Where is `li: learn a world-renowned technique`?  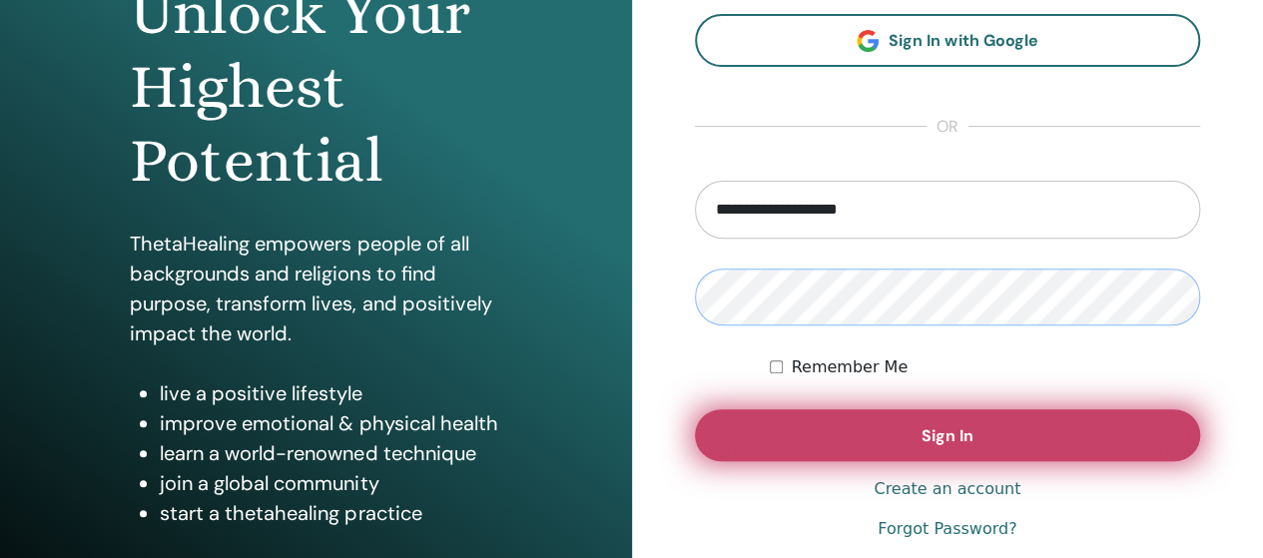
li: learn a world-renowned technique is located at coordinates (331, 453).